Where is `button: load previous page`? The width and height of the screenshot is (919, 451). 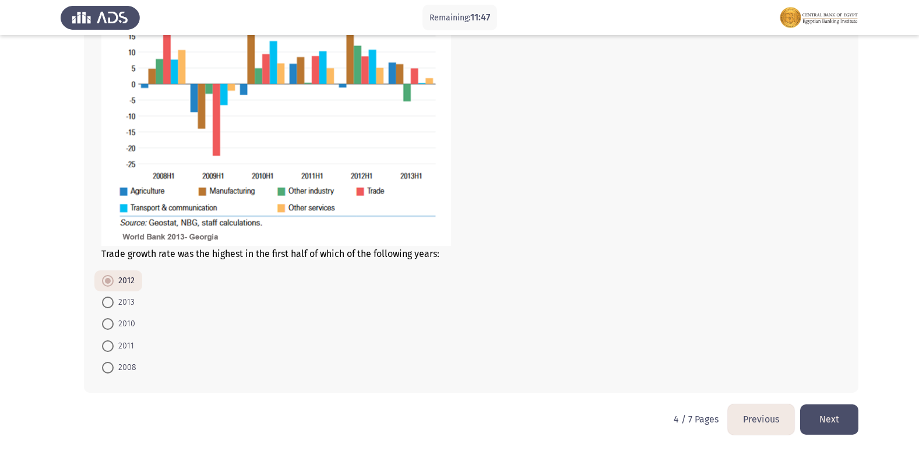
button: load previous page is located at coordinates (761, 419).